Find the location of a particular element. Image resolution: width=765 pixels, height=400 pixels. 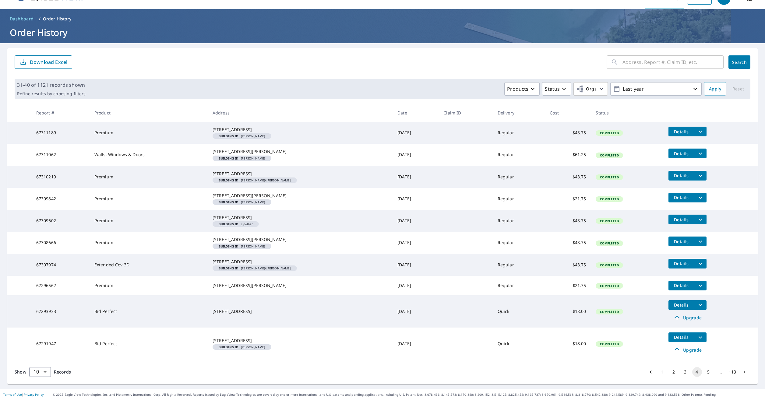

td: 67309842 is located at coordinates (60, 199).